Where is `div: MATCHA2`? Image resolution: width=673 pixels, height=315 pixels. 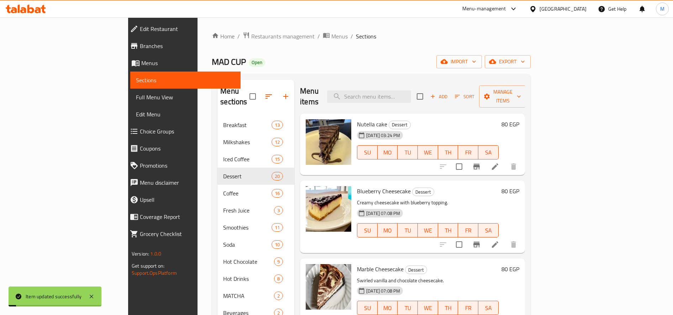
div: MATCHA2 is located at coordinates (256, 296).